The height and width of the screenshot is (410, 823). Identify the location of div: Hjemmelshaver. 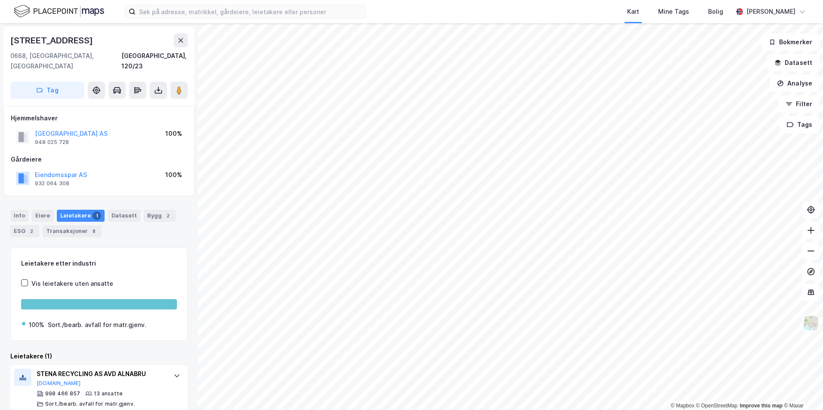
(99, 118).